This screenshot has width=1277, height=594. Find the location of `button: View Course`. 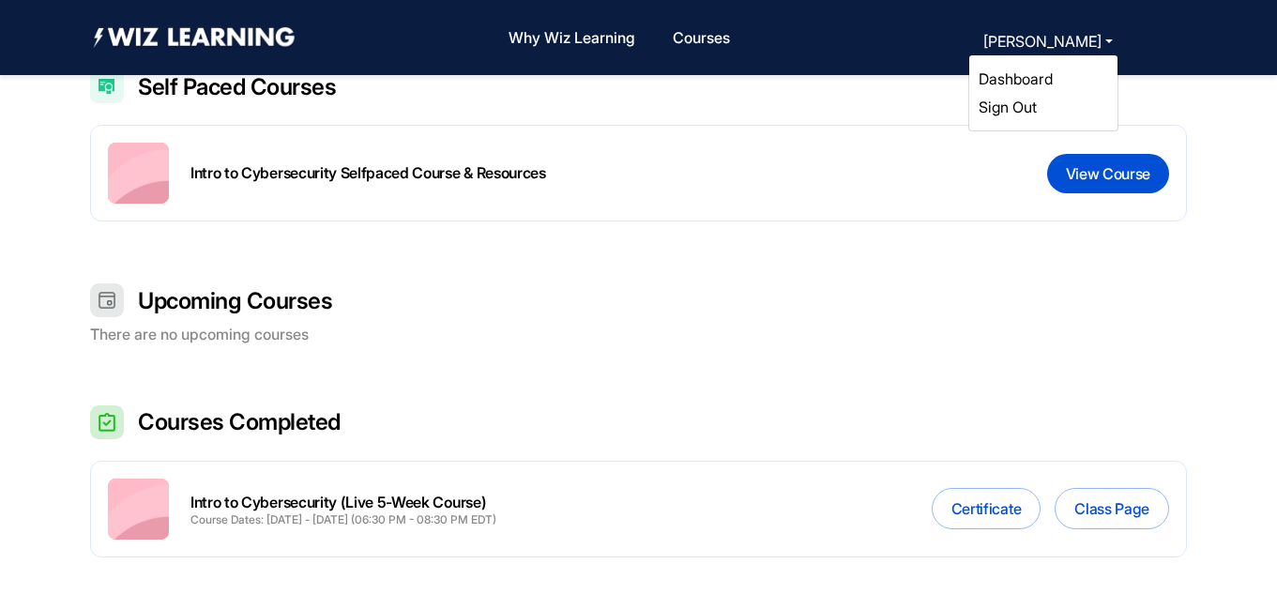

button: View Course is located at coordinates (1108, 174).